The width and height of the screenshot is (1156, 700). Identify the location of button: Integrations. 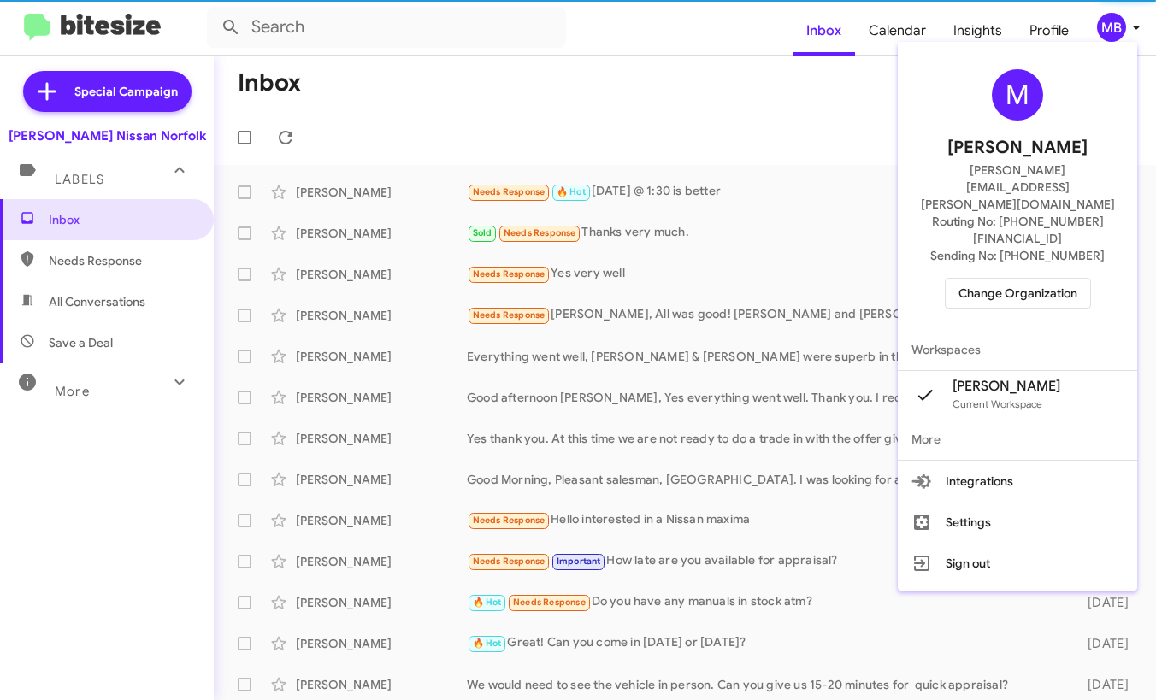
(1018, 481).